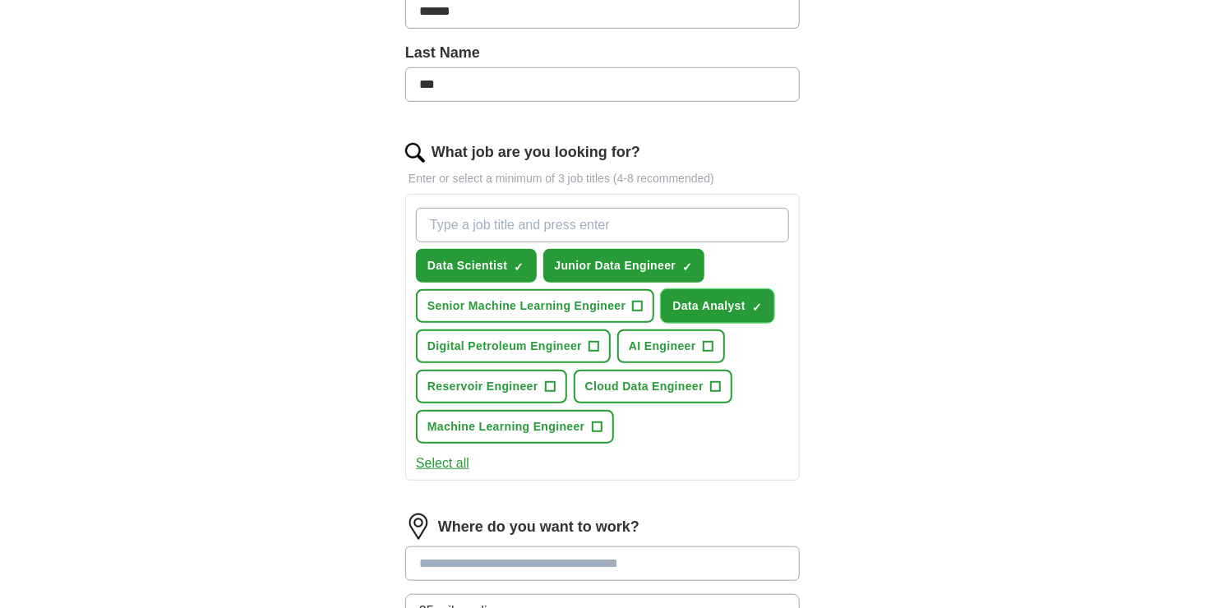 Image resolution: width=1205 pixels, height=608 pixels. Describe the element at coordinates (505, 346) in the screenshot. I see `span: Digital Petroleum Engineer` at that location.